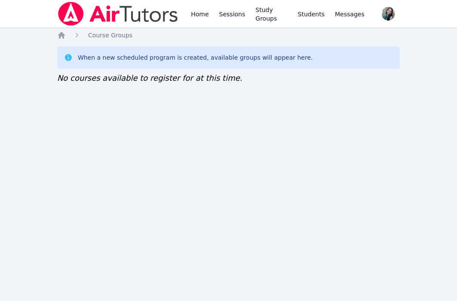  I want to click on span: Messages, so click(350, 14).